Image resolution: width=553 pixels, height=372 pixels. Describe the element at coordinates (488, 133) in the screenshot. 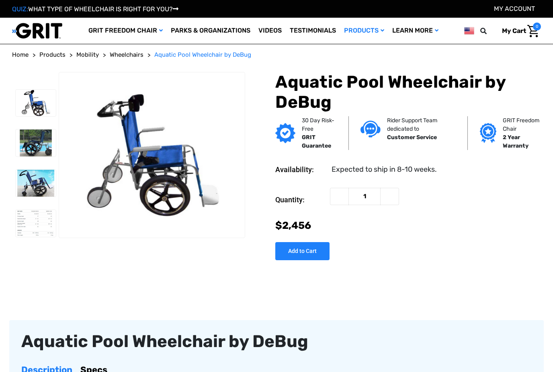

I see `img: Grit freedom` at that location.